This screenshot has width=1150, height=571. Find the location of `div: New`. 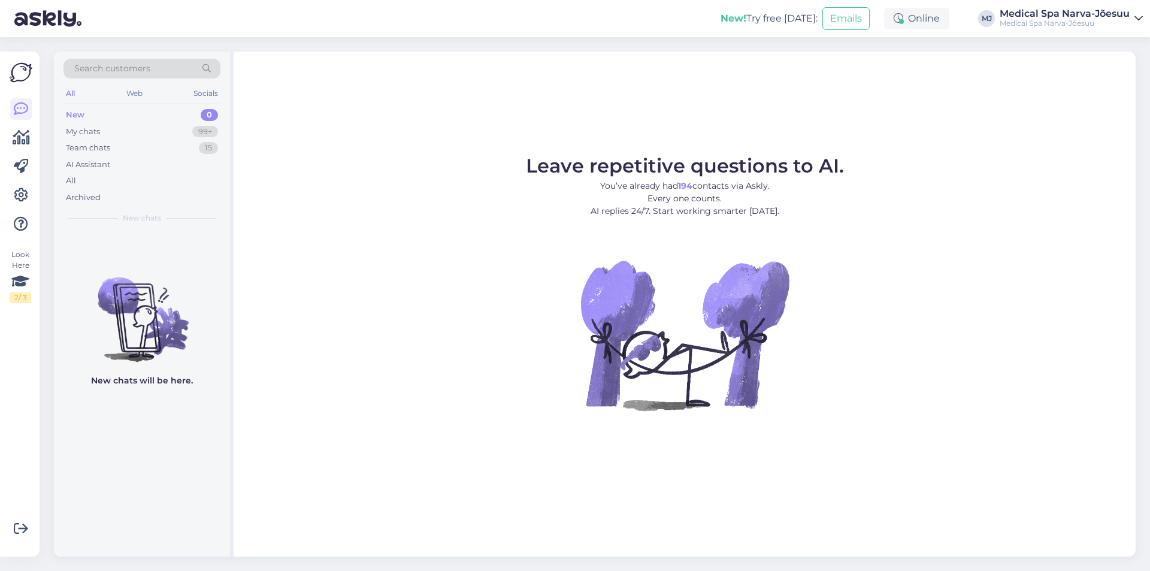

div: New is located at coordinates (75, 115).